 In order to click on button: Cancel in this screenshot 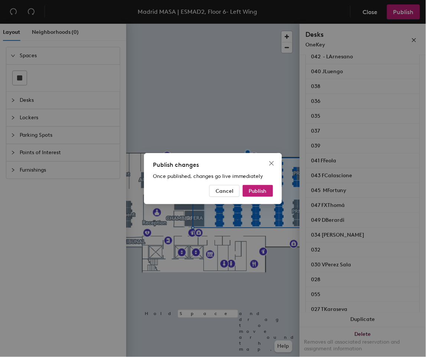, I will do `click(225, 191)`.